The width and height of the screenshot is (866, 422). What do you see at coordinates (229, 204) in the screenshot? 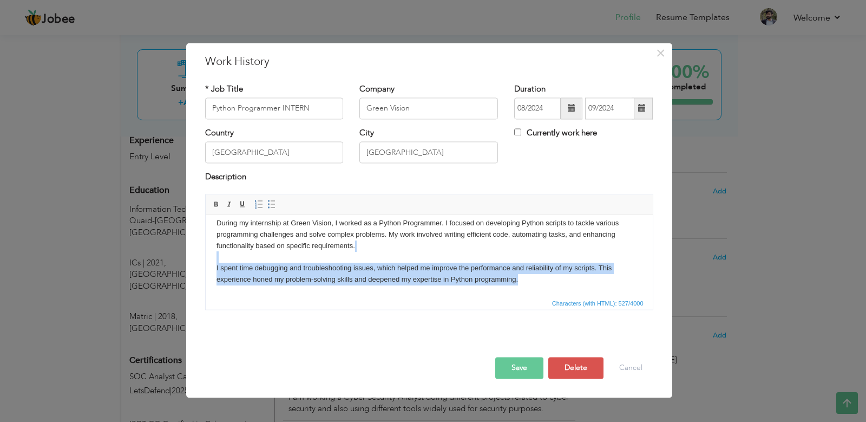
I see `a: Italic` at bounding box center [229, 204].